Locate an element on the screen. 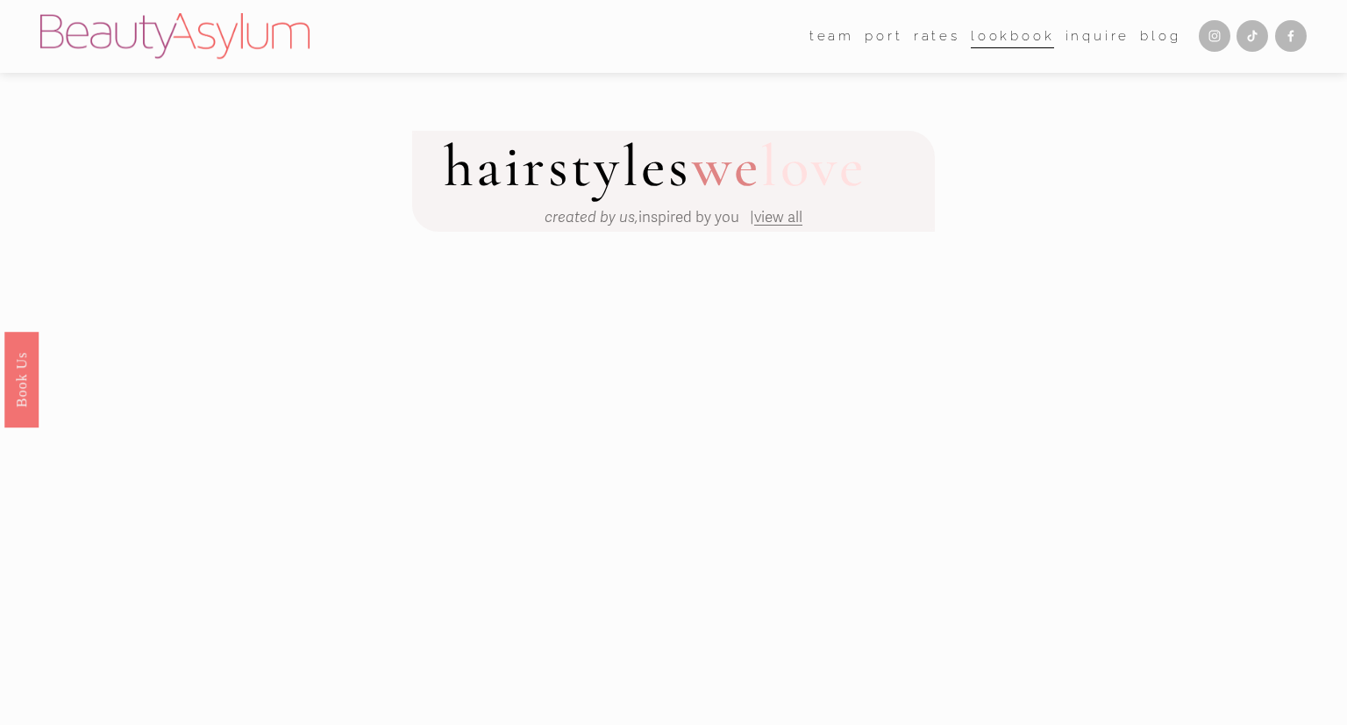  a: Facebook is located at coordinates (1291, 36).